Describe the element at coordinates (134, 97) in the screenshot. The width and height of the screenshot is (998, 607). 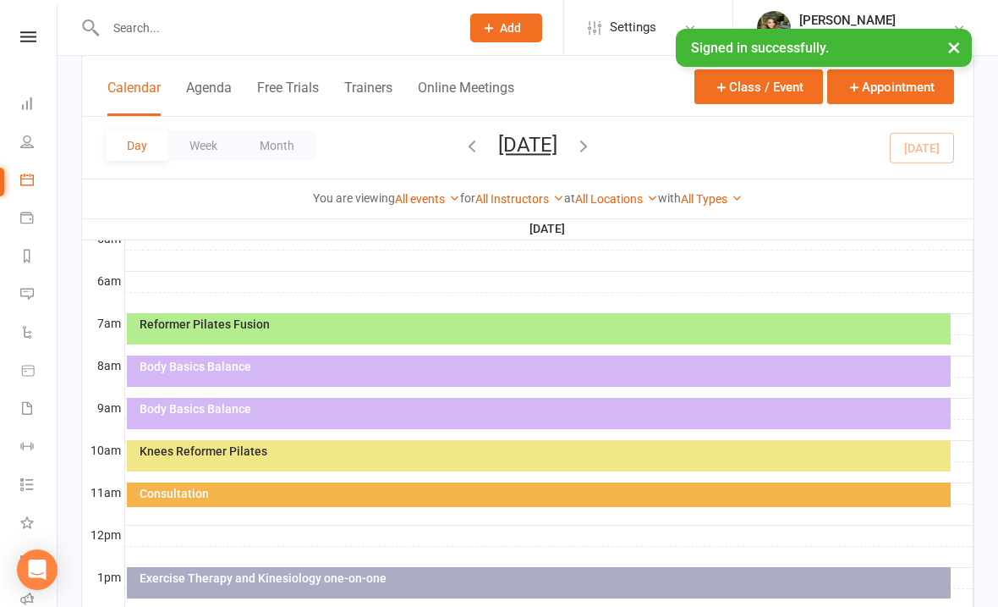
I see `button: Calendar` at that location.